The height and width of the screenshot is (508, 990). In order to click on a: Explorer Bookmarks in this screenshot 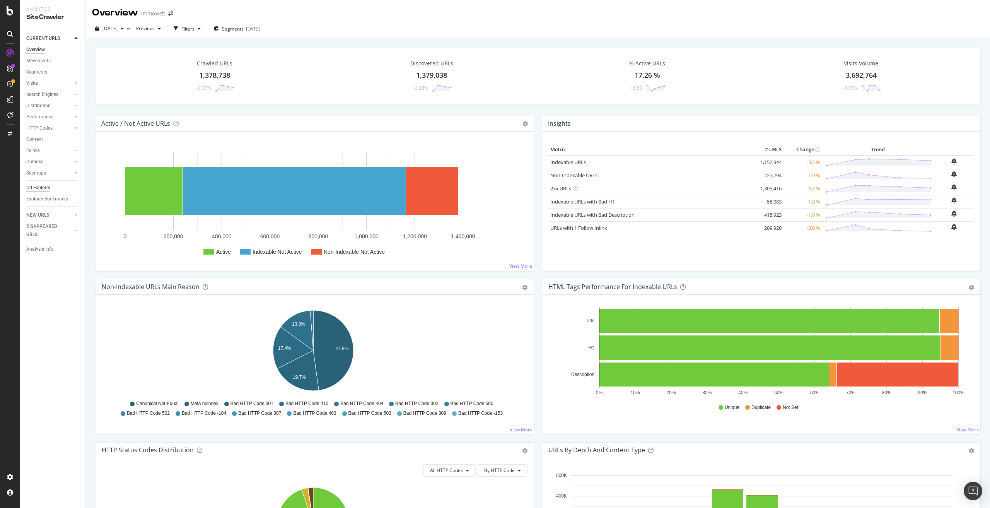, I will do `click(53, 199)`.